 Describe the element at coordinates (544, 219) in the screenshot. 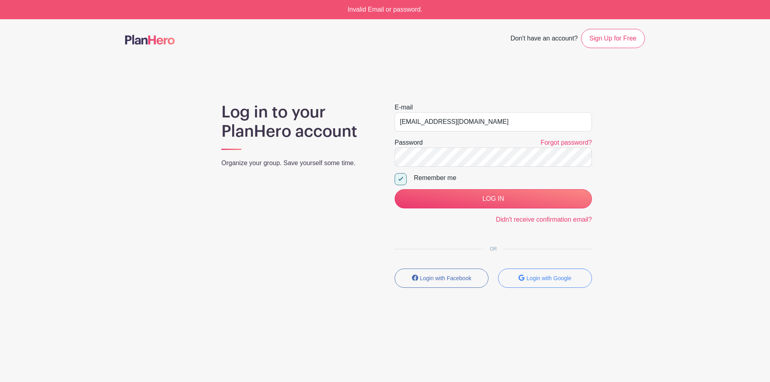

I see `a: Didn't receive confirmation email?` at that location.